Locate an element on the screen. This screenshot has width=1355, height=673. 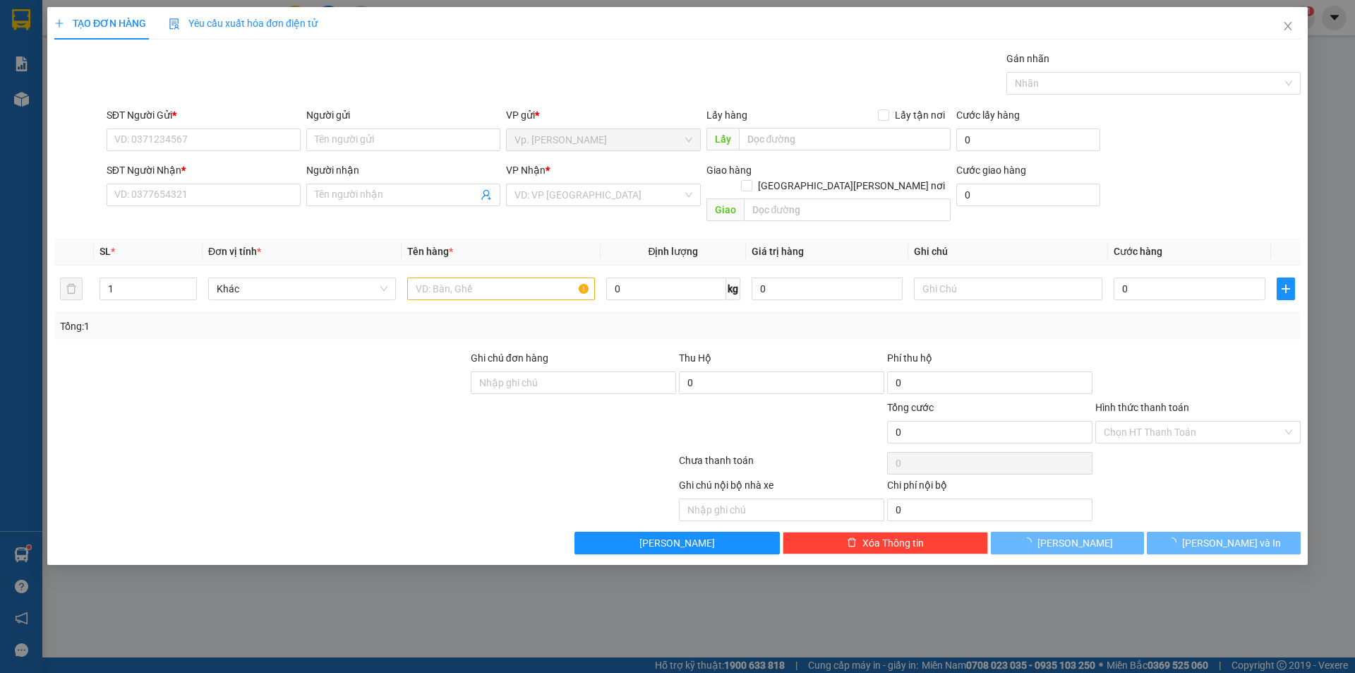
div: VP gửi is located at coordinates (603, 115).